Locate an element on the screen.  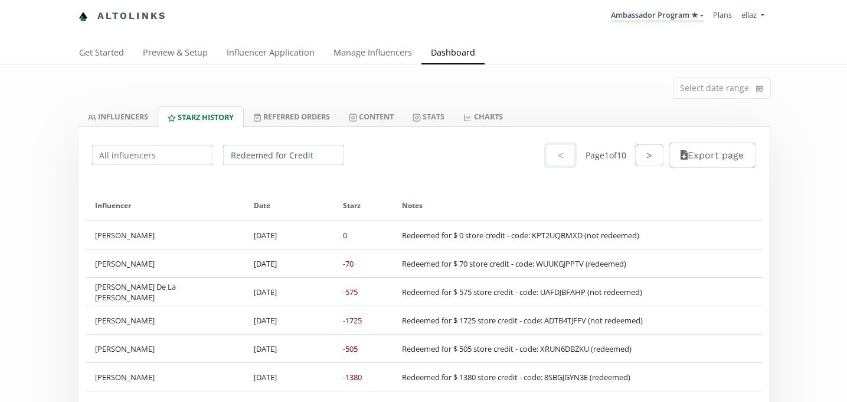
a: CHARTS is located at coordinates (483, 116).